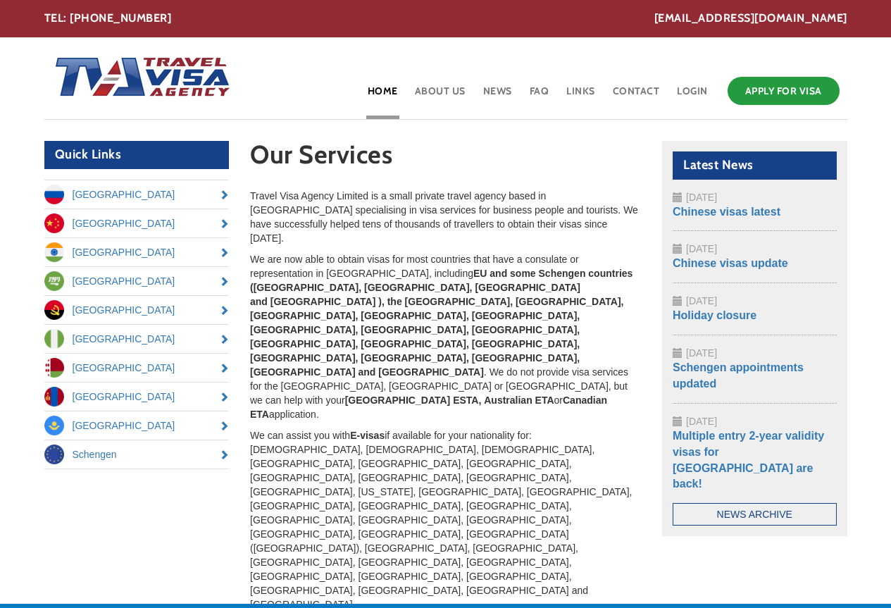 Image resolution: width=891 pixels, height=608 pixels. What do you see at coordinates (739, 376) in the screenshot?
I see `a: Schengen appointments updated` at bounding box center [739, 376].